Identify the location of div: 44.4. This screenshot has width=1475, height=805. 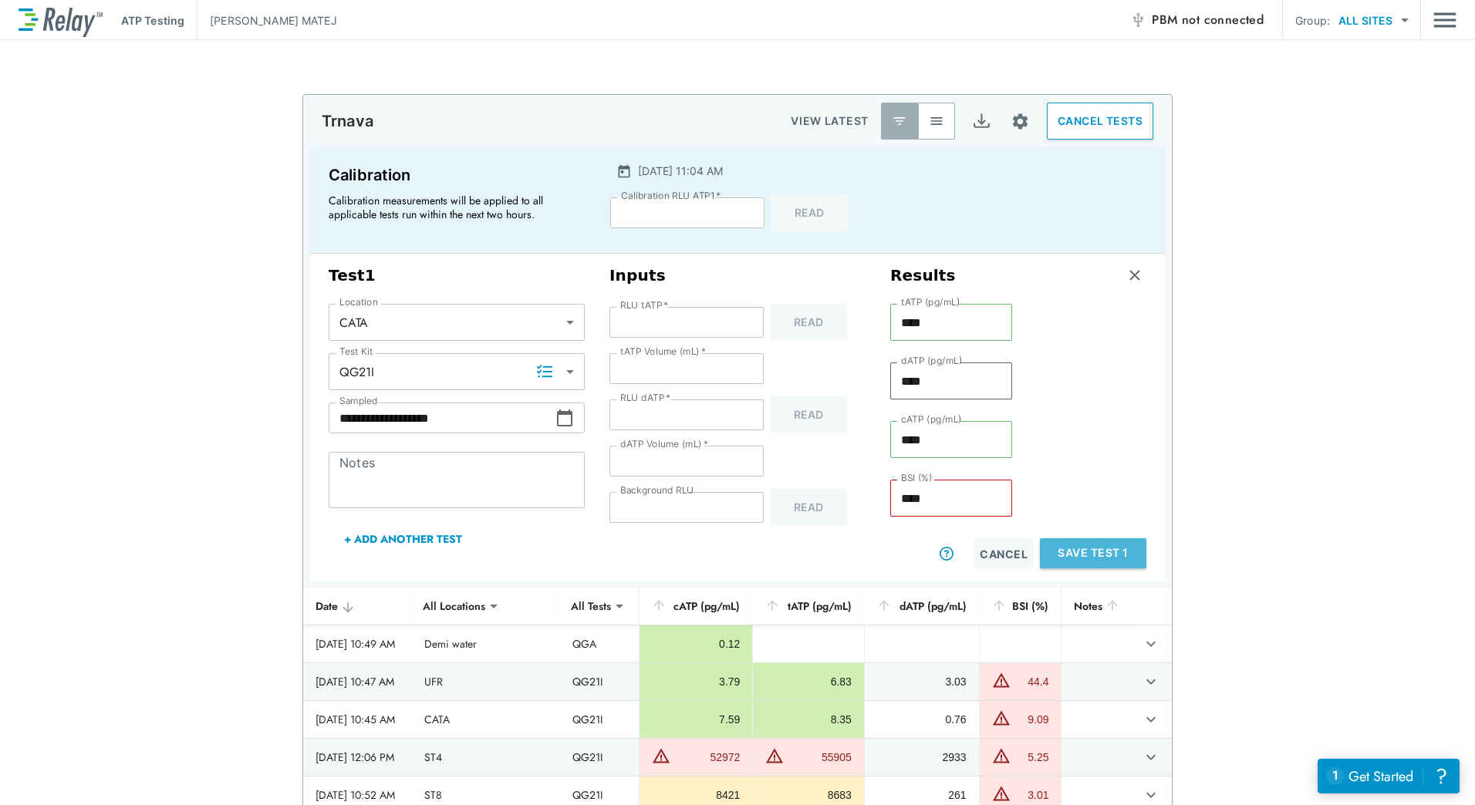
(1032, 682).